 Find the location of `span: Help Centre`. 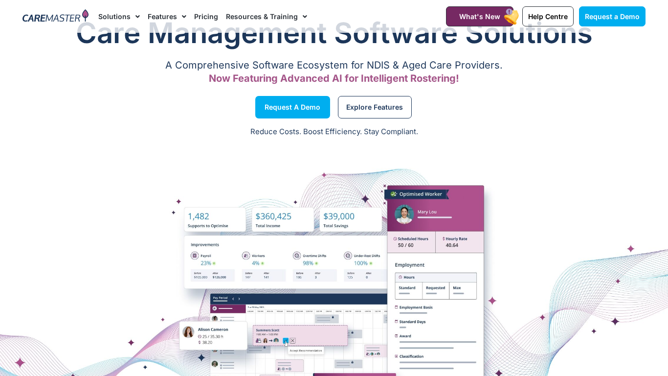

span: Help Centre is located at coordinates (548, 16).